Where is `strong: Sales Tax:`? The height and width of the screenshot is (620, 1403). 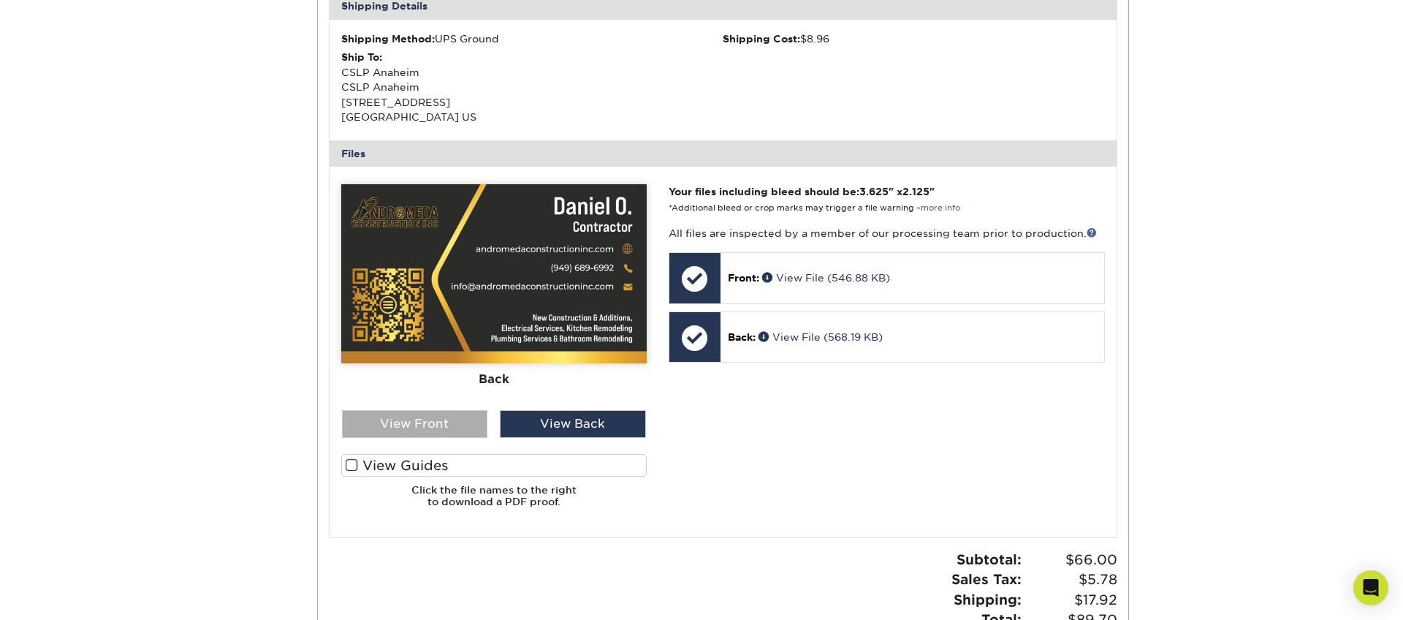
strong: Sales Tax: is located at coordinates (987, 579).